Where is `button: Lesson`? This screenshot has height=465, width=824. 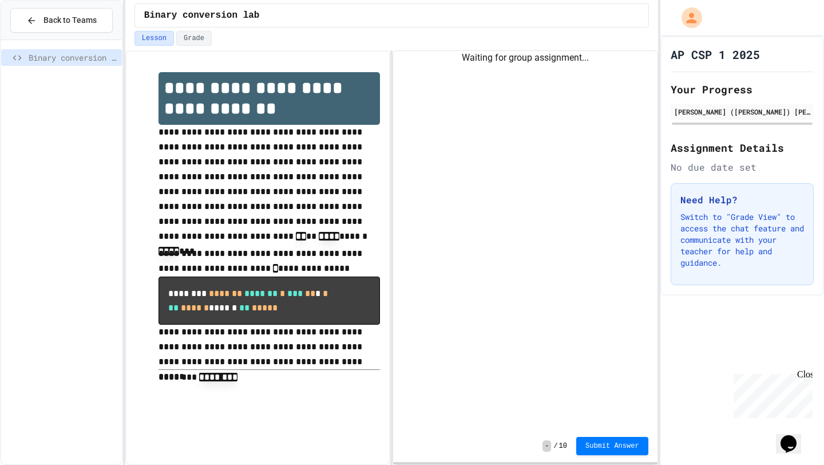 button: Lesson is located at coordinates (154, 38).